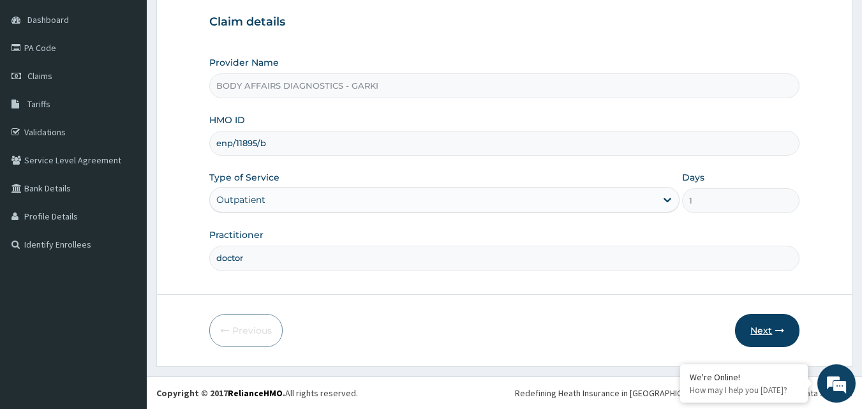 The width and height of the screenshot is (862, 409). What do you see at coordinates (505, 143) in the screenshot?
I see `input: Enter HMO ID` at bounding box center [505, 143].